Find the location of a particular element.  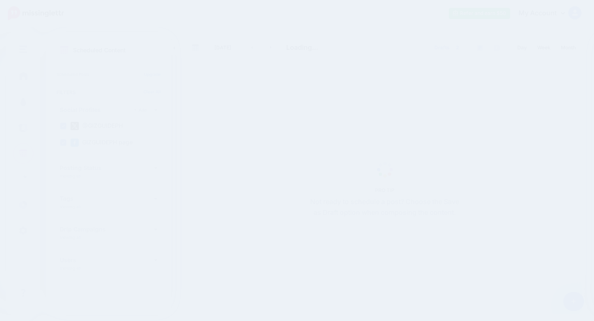

img: facebook-square.png is located at coordinates (75, 143).